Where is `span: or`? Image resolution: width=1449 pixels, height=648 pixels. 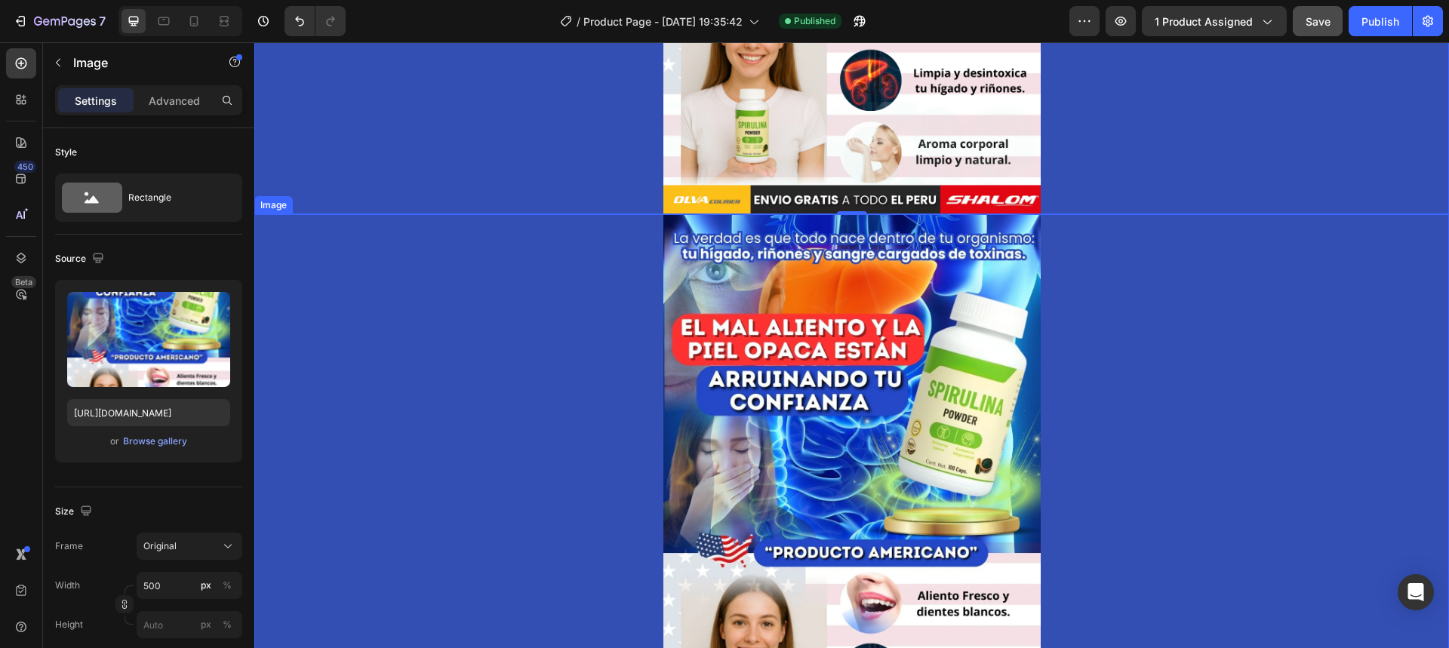
span: or is located at coordinates (115, 442).